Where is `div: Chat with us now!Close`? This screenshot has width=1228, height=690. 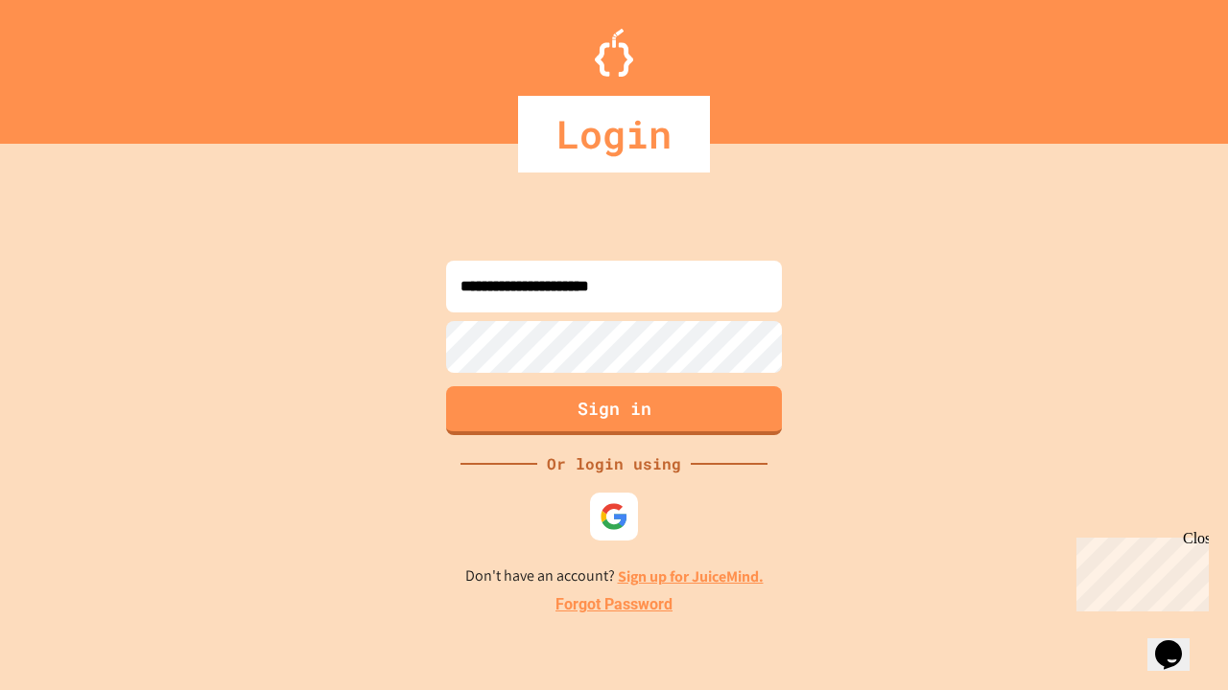
div: Chat with us now!Close is located at coordinates (70, 64).